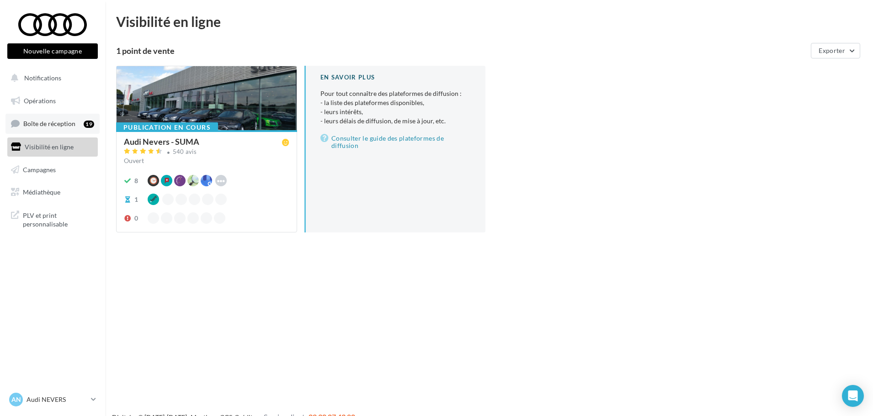 The width and height of the screenshot is (873, 416). I want to click on a: Boîte de réception19, so click(53, 123).